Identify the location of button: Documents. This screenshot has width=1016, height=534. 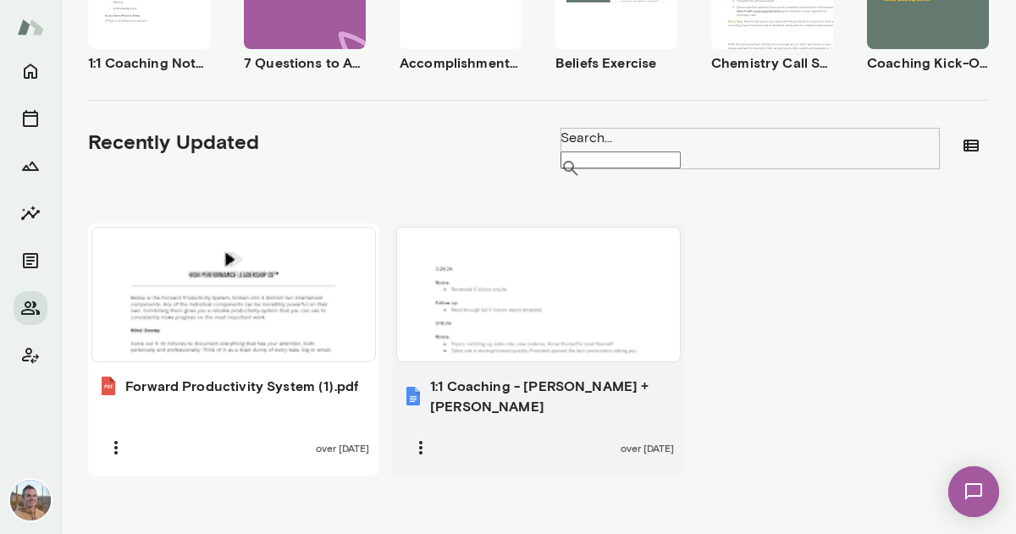
(30, 261).